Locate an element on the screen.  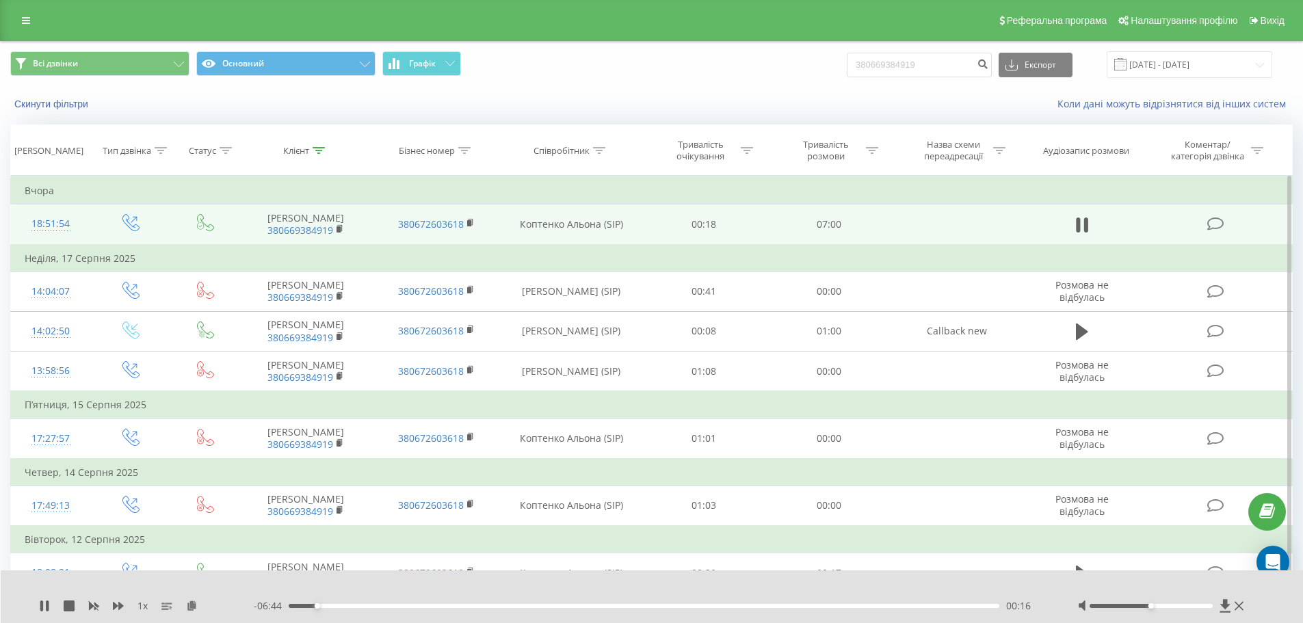
span: Графік is located at coordinates (422, 64).